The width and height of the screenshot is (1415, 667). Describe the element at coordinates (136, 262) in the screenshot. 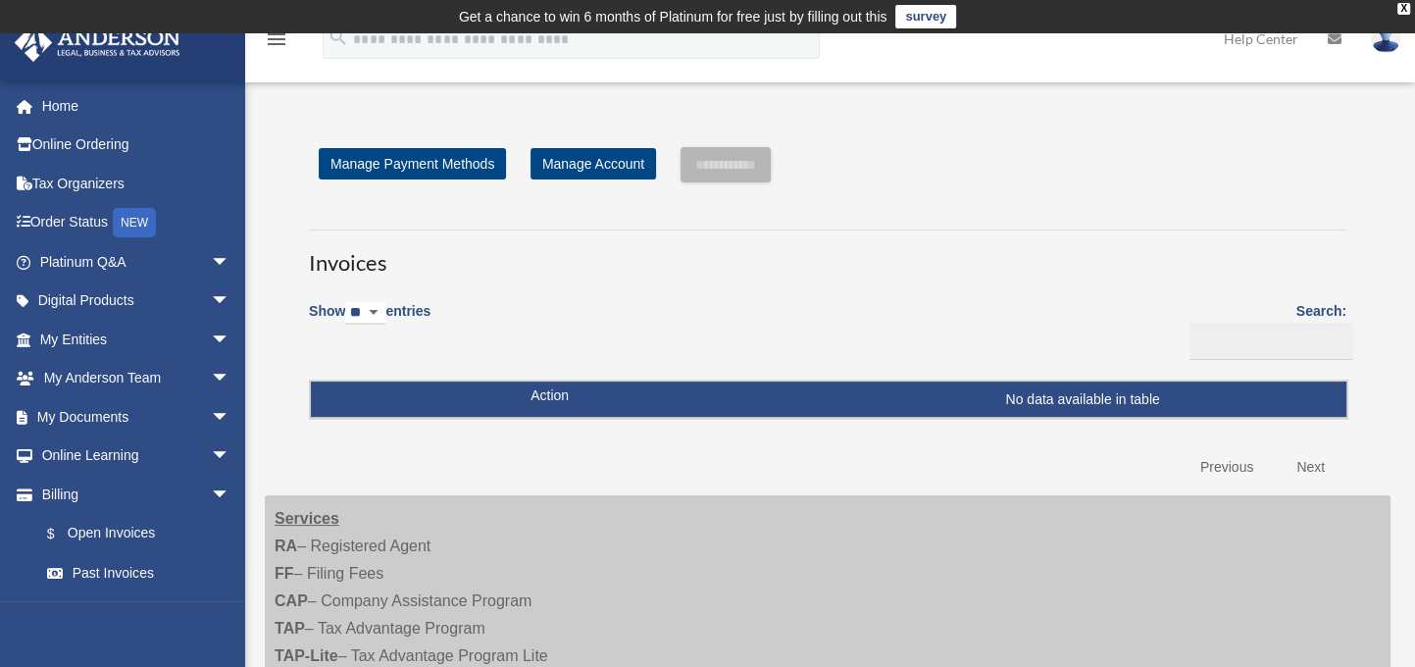

I see `a: Platinum Q&Aarrow_drop_down` at that location.